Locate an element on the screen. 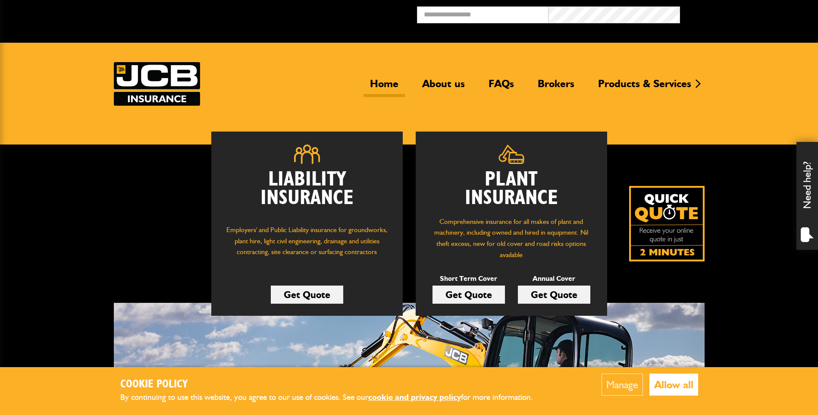 The width and height of the screenshot is (818, 415). button: Manage is located at coordinates (622, 384).